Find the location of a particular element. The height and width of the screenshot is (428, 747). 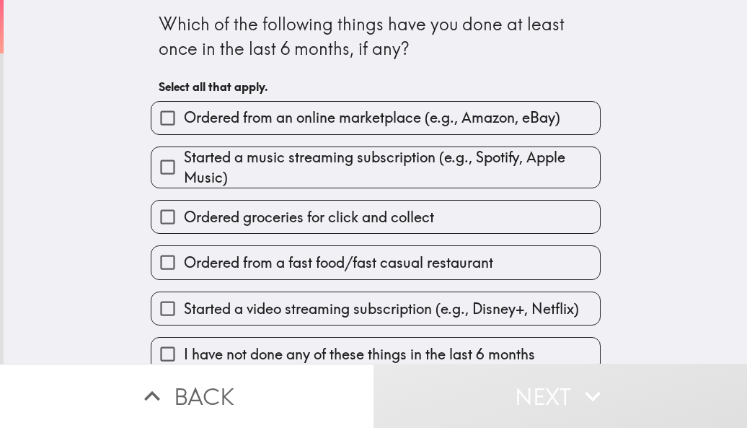

span: Ordered groceries for click and collect is located at coordinates (309, 217).